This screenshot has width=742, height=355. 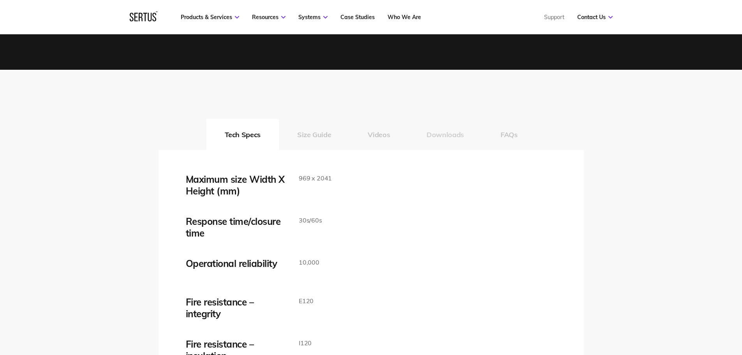 What do you see at coordinates (269, 17) in the screenshot?
I see `a: Resources` at bounding box center [269, 17].